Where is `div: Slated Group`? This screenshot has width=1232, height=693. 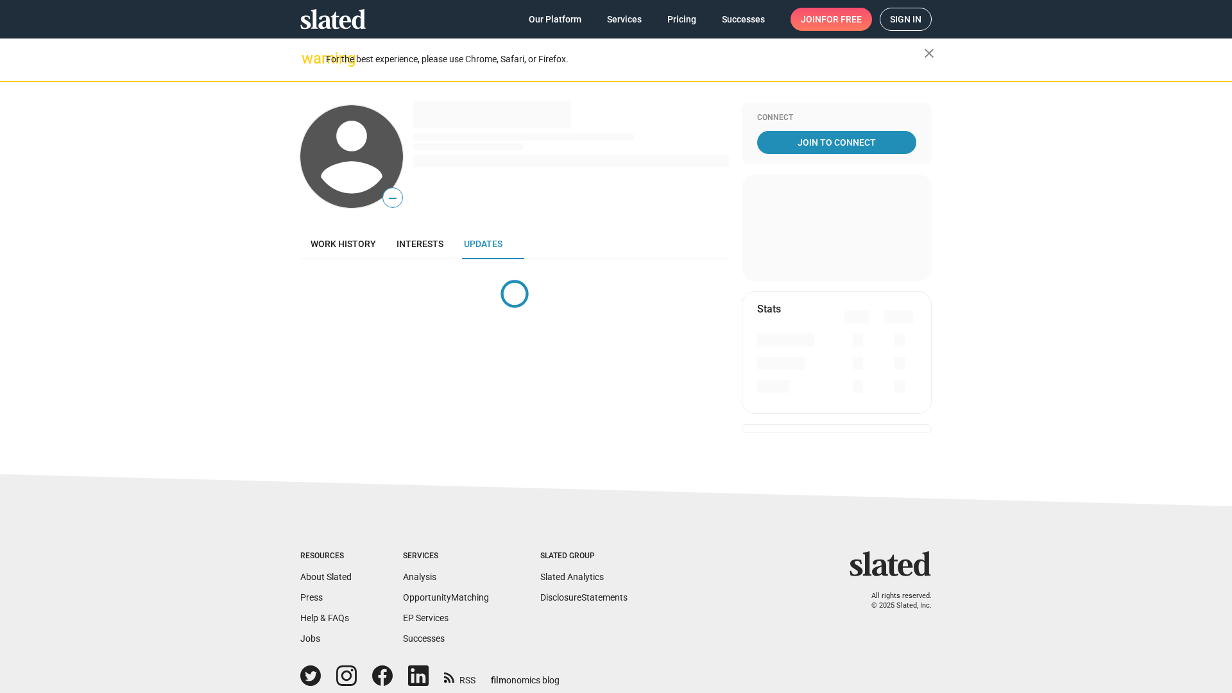 div: Slated Group is located at coordinates (584, 556).